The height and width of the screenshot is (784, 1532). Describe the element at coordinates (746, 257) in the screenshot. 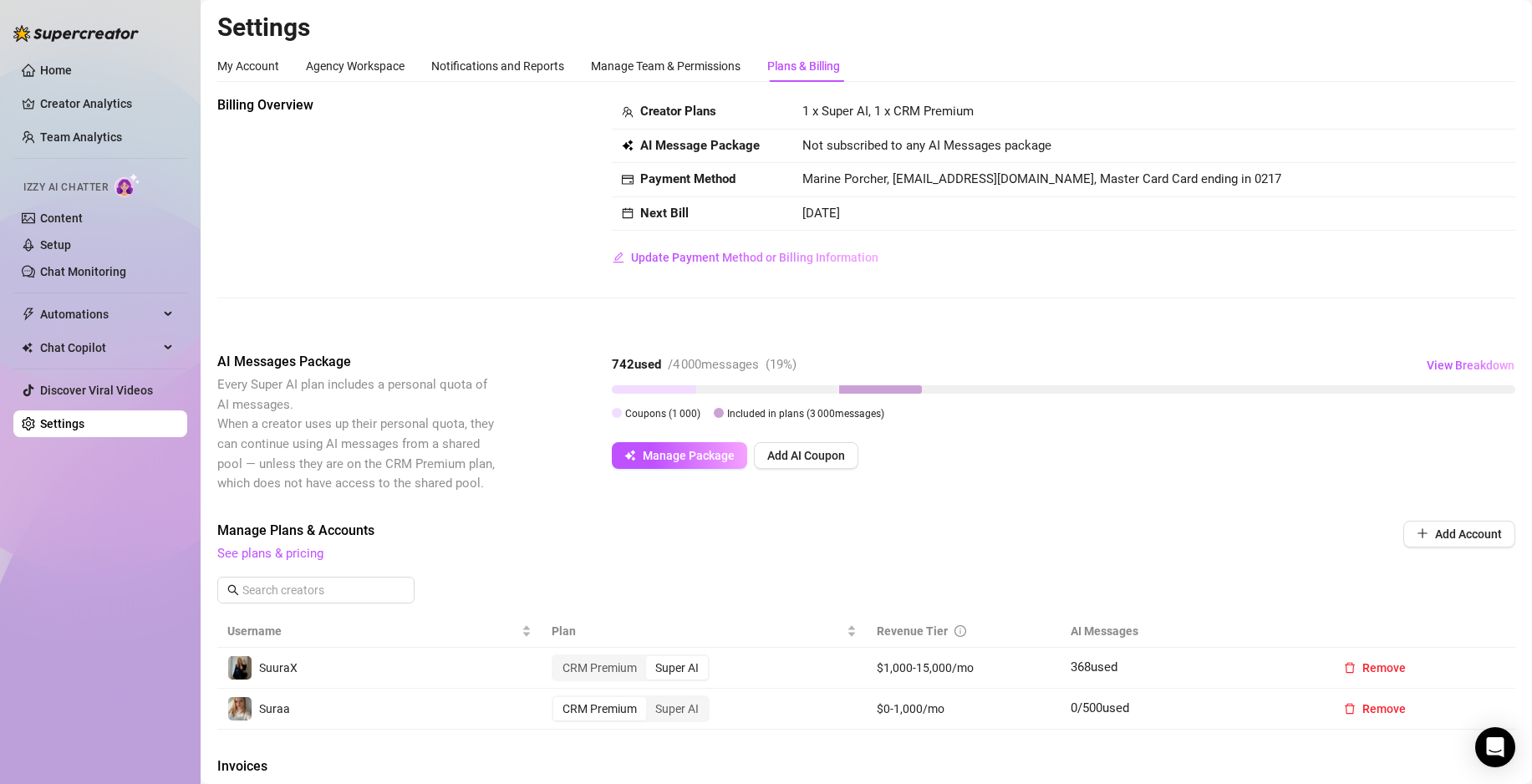

I see `button: Update Payment Method or Billing Information` at that location.